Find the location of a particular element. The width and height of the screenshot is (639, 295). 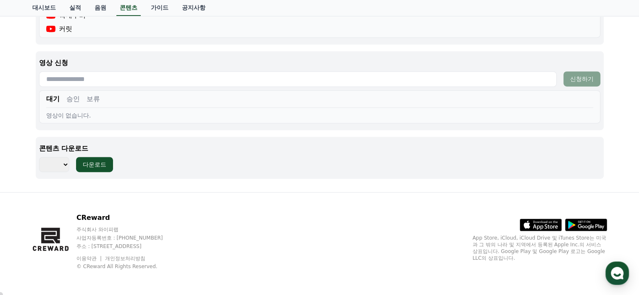

button: 보류 is located at coordinates (93, 99).